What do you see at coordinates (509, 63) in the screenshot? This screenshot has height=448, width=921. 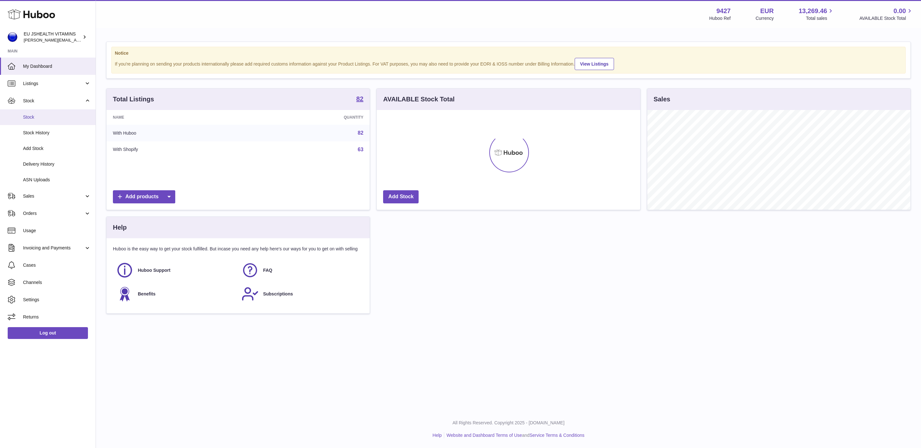 I see `div: If you're planning on sending your products internationally please add required customs informati...` at bounding box center [509, 63].